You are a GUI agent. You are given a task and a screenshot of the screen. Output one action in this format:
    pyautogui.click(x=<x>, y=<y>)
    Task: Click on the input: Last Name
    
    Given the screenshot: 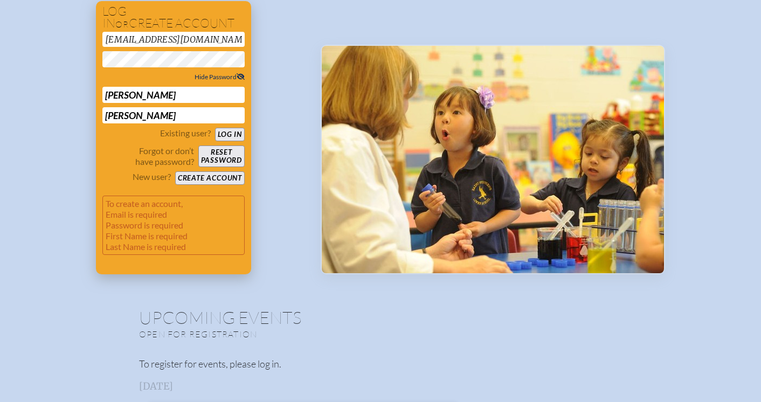 What is the action you would take?
    pyautogui.click(x=173, y=115)
    